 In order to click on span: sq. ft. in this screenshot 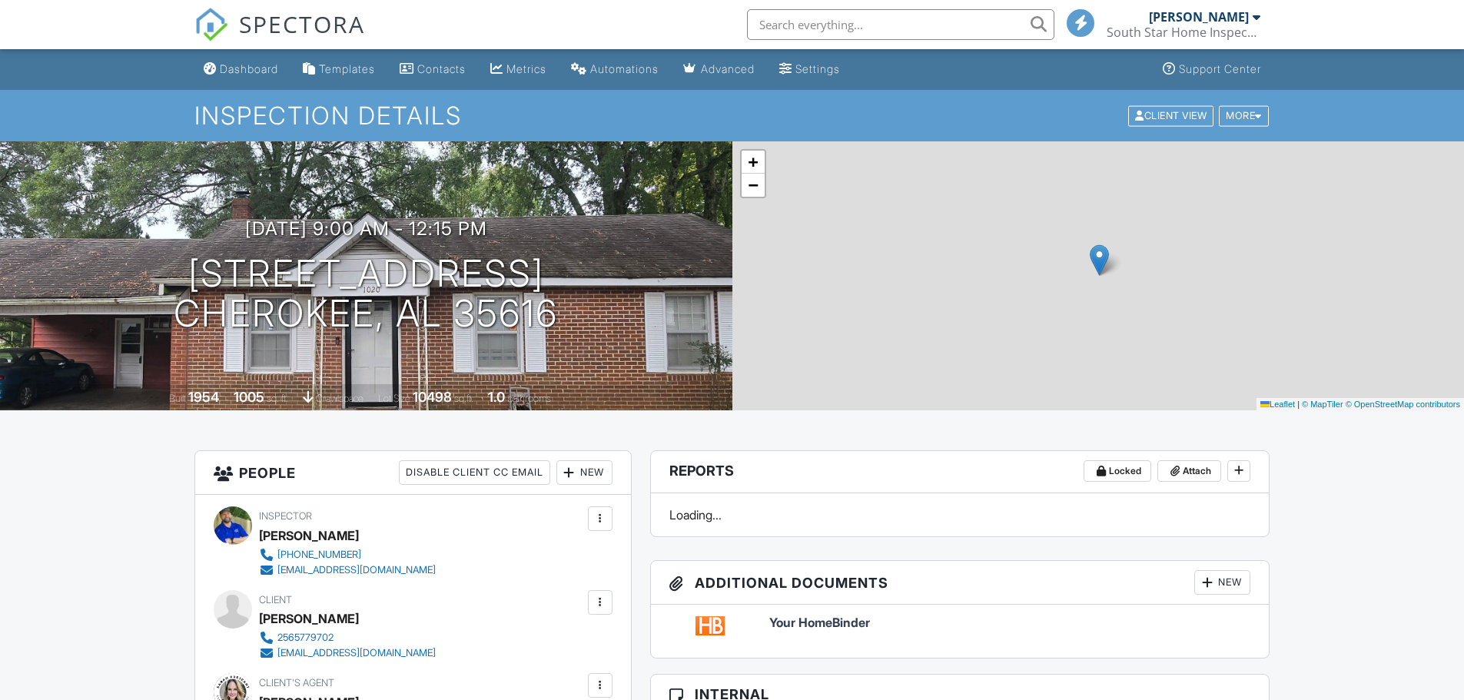, I will do `click(277, 398)`.